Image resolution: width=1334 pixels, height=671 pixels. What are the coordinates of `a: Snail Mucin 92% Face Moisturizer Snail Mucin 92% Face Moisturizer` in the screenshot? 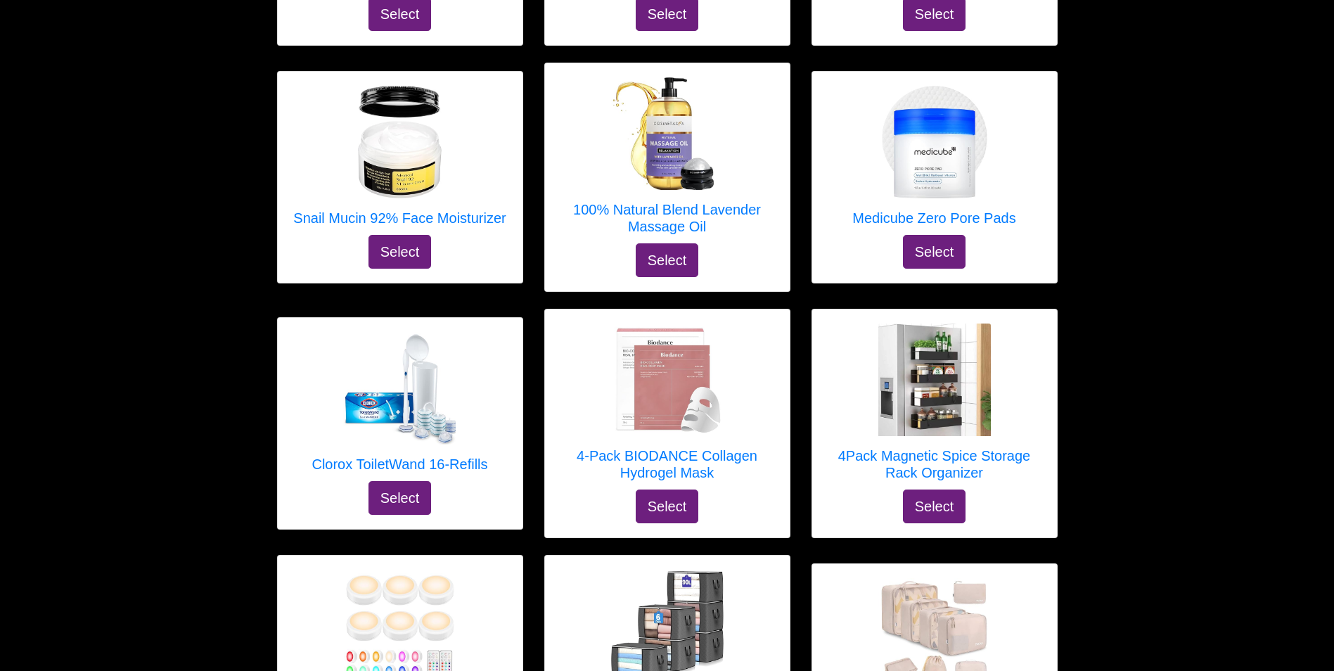 It's located at (399, 160).